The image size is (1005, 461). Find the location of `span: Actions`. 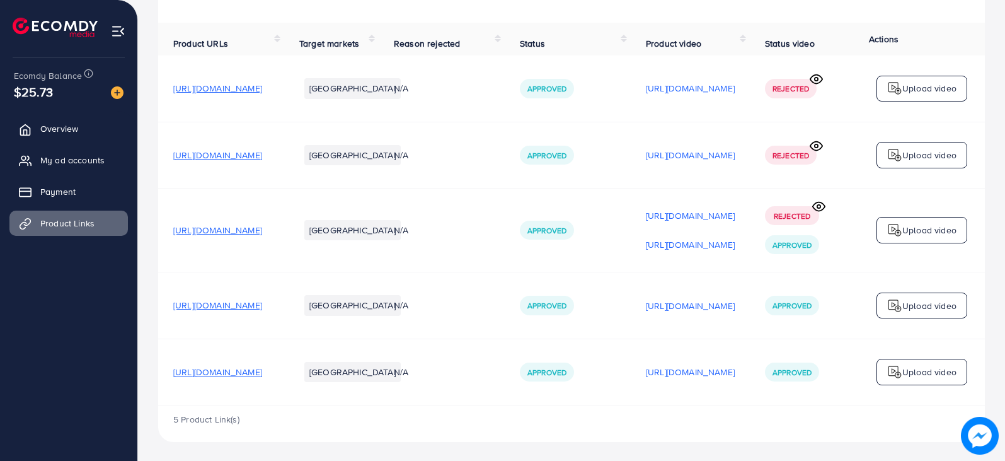

span: Actions is located at coordinates (884, 39).